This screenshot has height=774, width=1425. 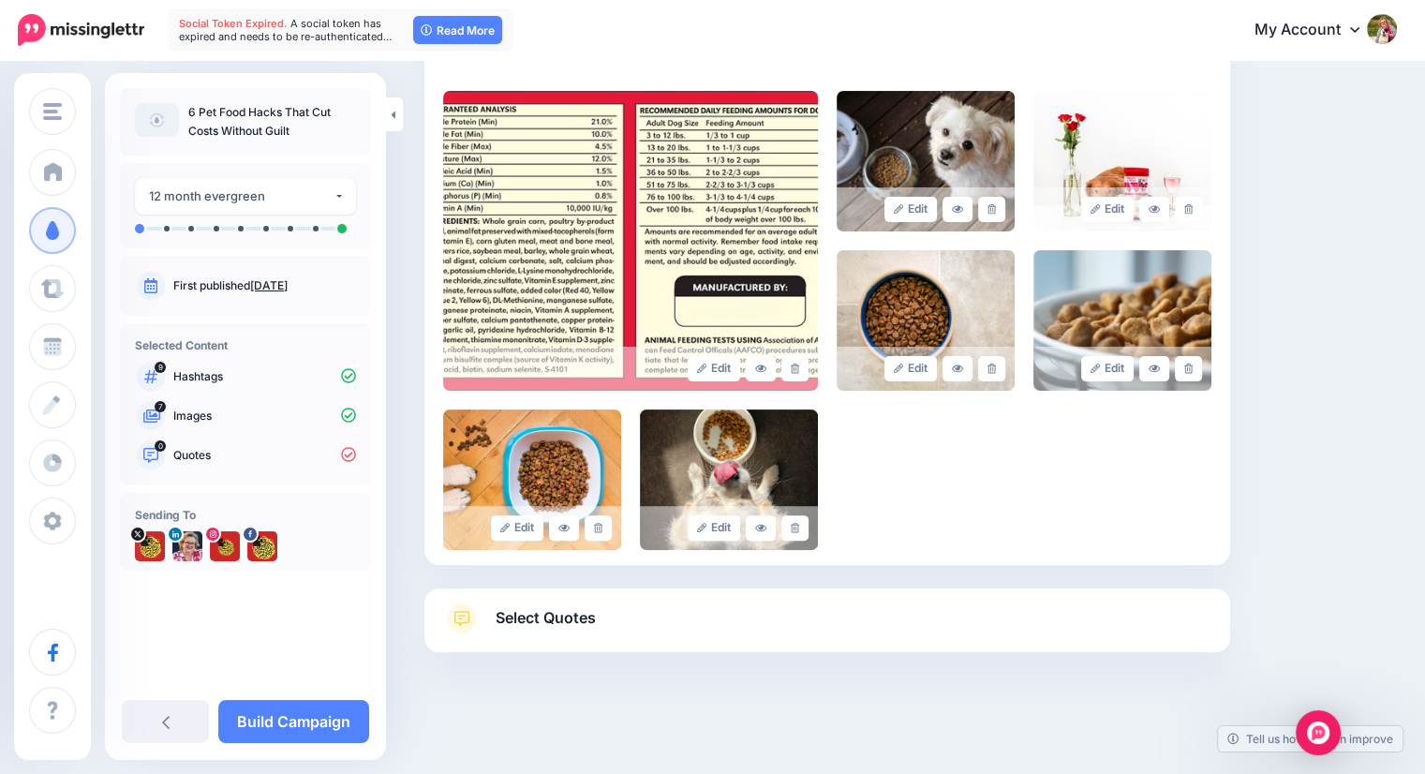 What do you see at coordinates (457, 30) in the screenshot?
I see `a: Read More` at bounding box center [457, 30].